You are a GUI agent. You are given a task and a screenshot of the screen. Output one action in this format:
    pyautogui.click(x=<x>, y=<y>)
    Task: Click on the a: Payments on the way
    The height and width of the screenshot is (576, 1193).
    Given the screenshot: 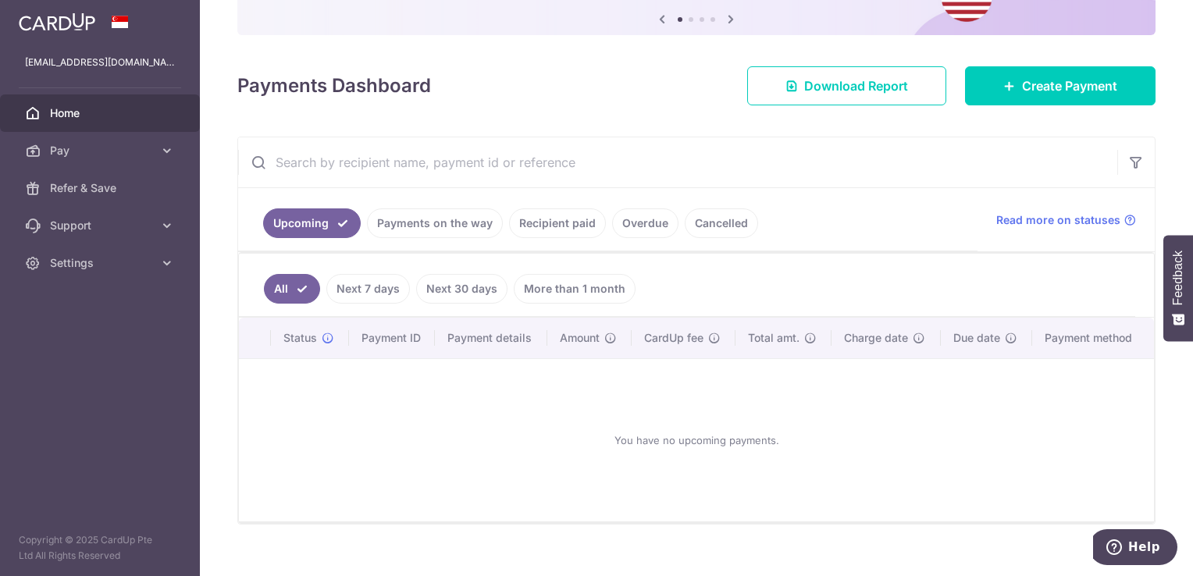 What is the action you would take?
    pyautogui.click(x=435, y=223)
    